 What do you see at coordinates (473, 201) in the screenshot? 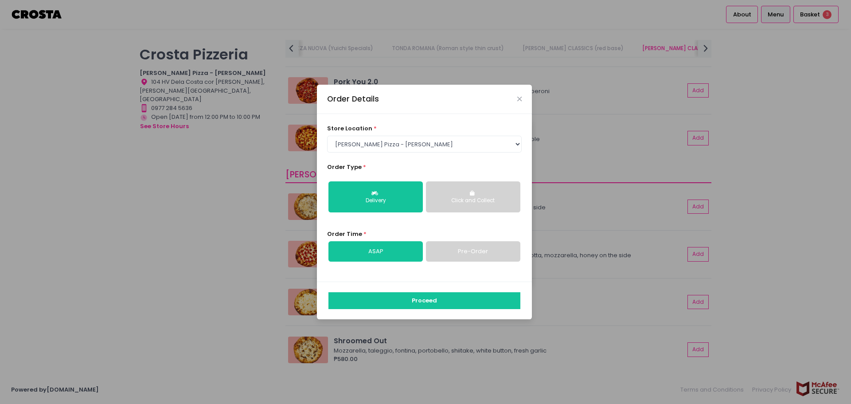
I see `div: Click and Collect` at bounding box center [473, 201].